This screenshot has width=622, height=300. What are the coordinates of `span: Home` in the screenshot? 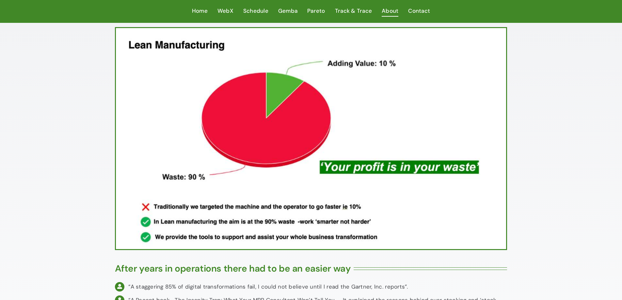 It's located at (200, 11).